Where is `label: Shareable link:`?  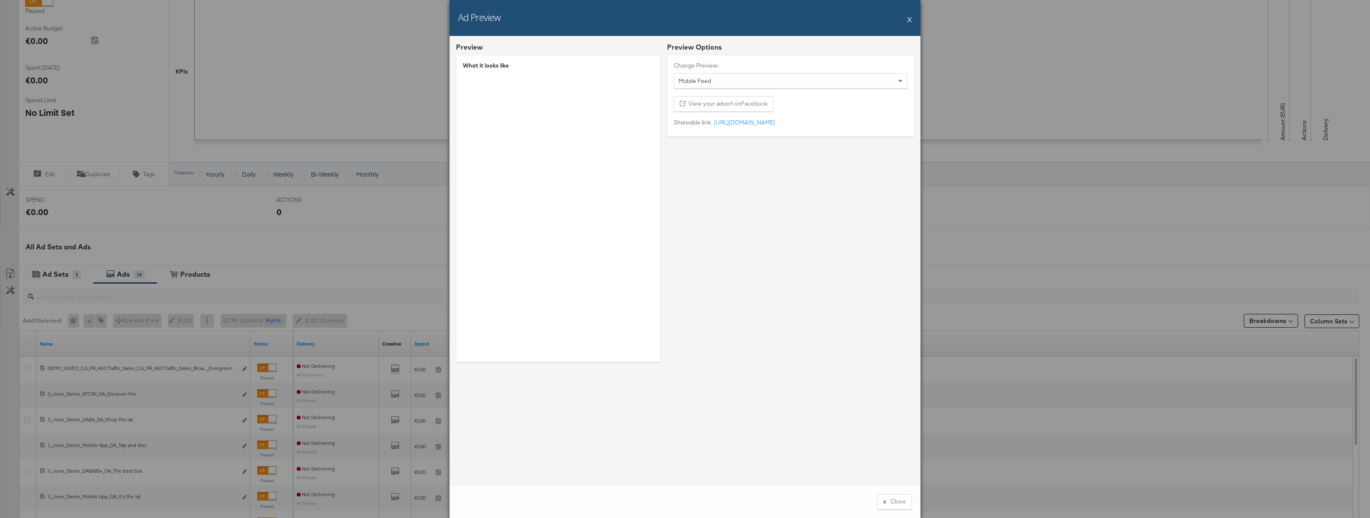 label: Shareable link: is located at coordinates (693, 122).